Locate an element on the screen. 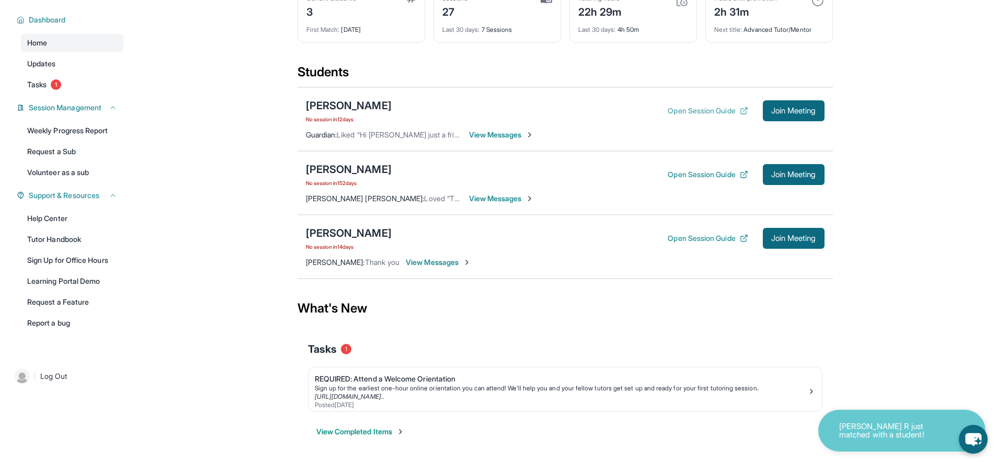 Image resolution: width=996 pixels, height=462 pixels. a: REQUIRED: Attend a Welcome OrientationSign up for the earliest one-hour online orientation you ca... is located at coordinates (565, 389).